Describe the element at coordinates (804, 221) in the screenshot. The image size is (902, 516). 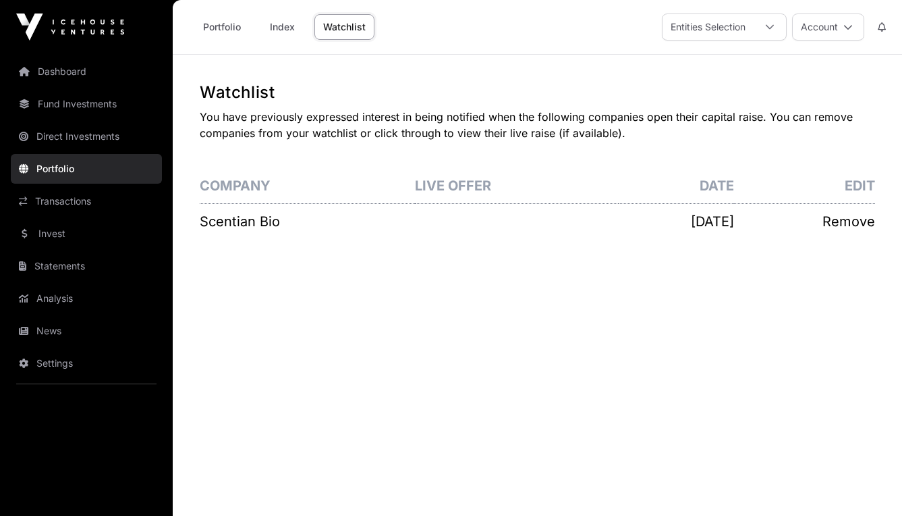
I see `p: Remove` at that location.